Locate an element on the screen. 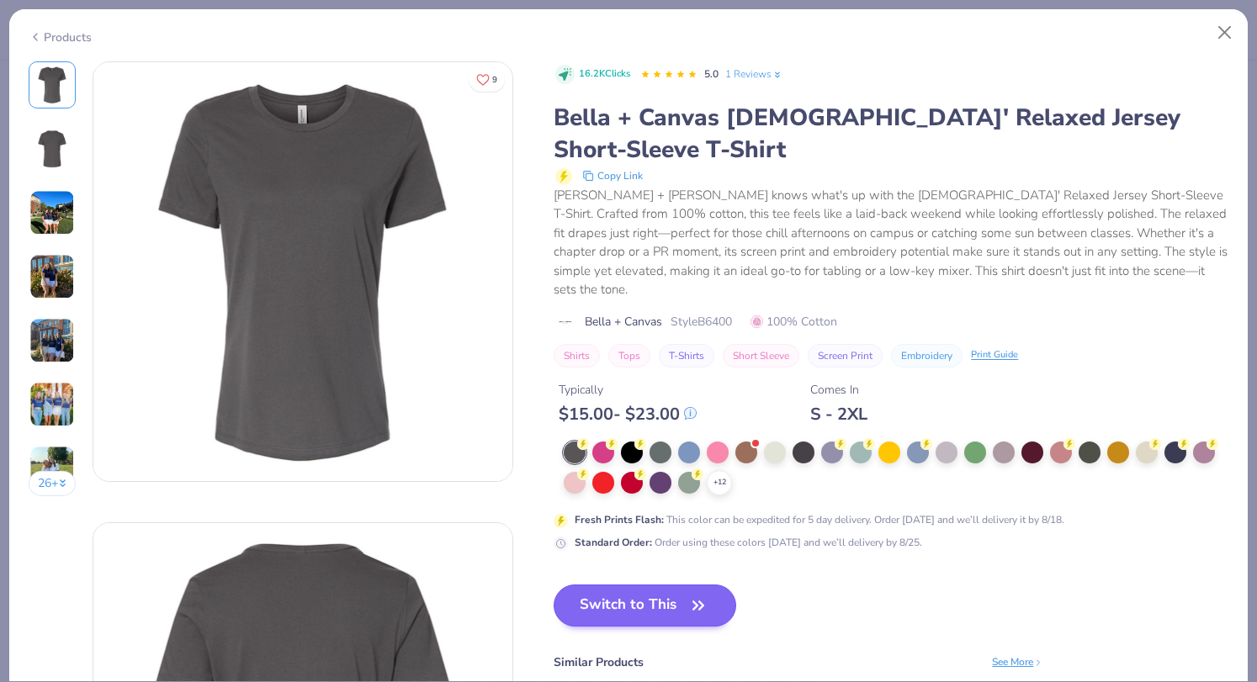 The width and height of the screenshot is (1257, 682). span: 100% Cotton is located at coordinates (793, 321).